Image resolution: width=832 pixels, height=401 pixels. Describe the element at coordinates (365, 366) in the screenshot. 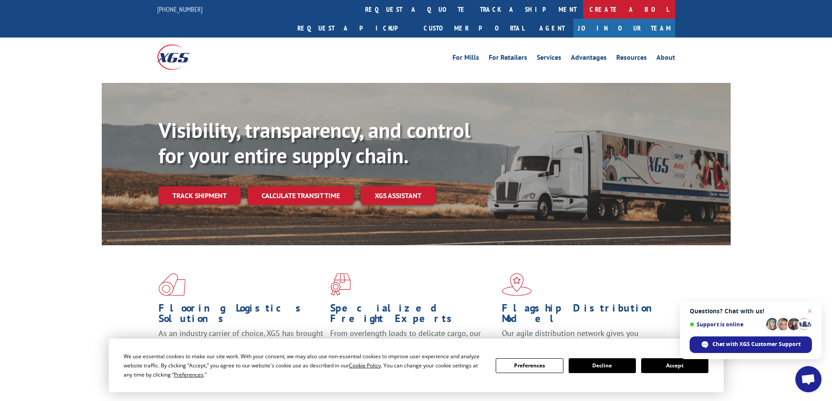

I see `span: Cookie Policy` at that location.